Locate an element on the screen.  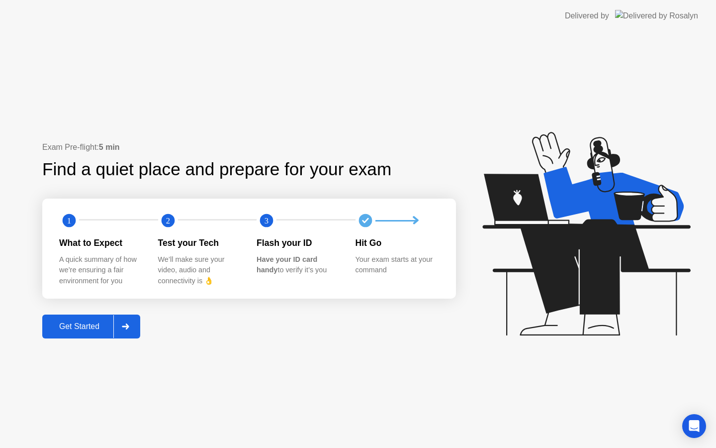
b: 5 min is located at coordinates (109, 147).